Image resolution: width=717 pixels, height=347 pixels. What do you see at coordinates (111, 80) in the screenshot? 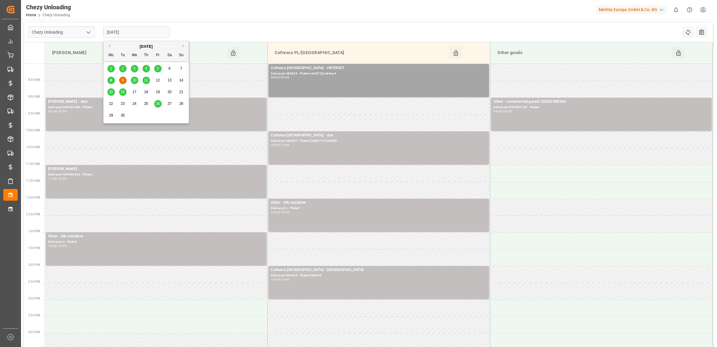
I see `div: Choose Monday, September 8th, 2025` at bounding box center [111, 80].